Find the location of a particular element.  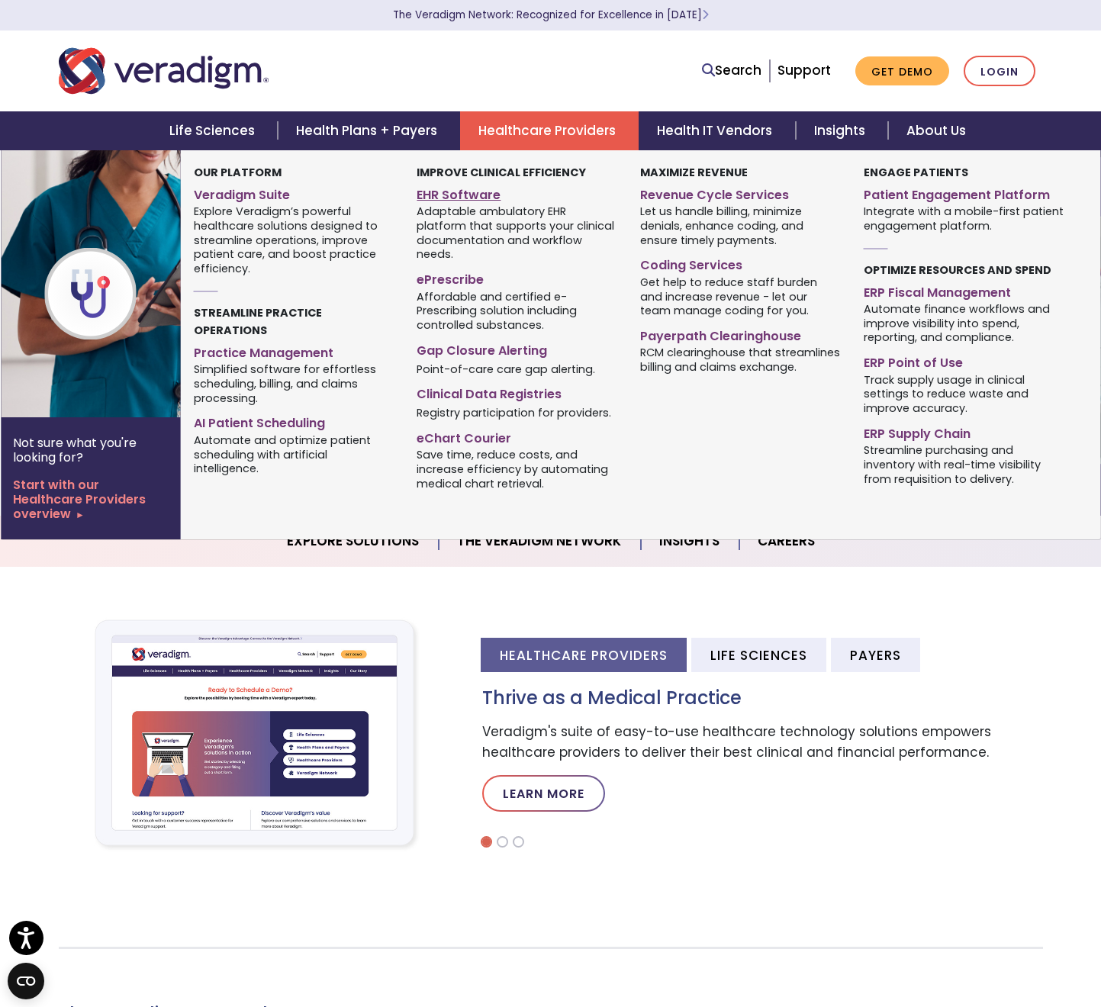

span: Let us handle billing, minimize denials, enhance coding, and ensure timely payments. is located at coordinates (740, 226).